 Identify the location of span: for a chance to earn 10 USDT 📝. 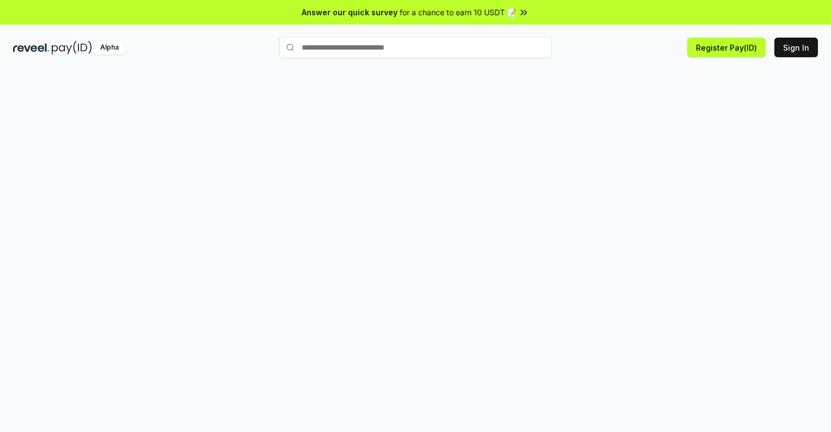
(458, 12).